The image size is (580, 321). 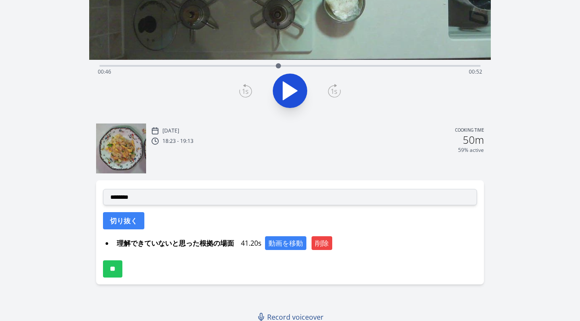 I want to click on h2: 50m, so click(x=473, y=140).